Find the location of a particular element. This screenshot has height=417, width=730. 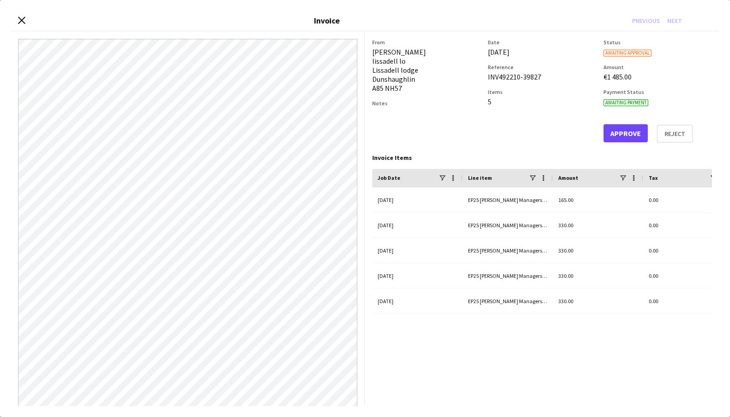

h3: Status is located at coordinates (658, 42).